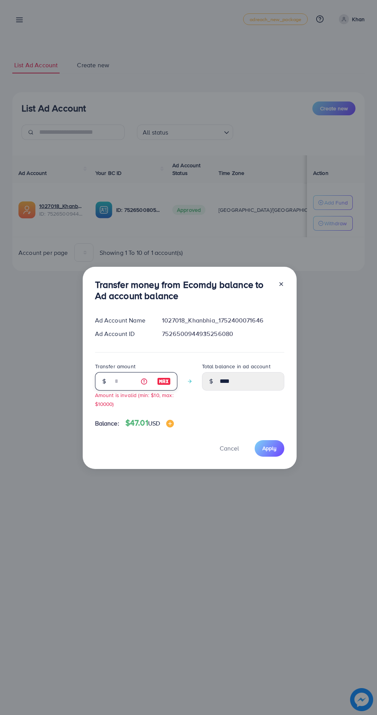 This screenshot has width=377, height=715. Describe the element at coordinates (236, 366) in the screenshot. I see `label: Total balance in ad account` at that location.